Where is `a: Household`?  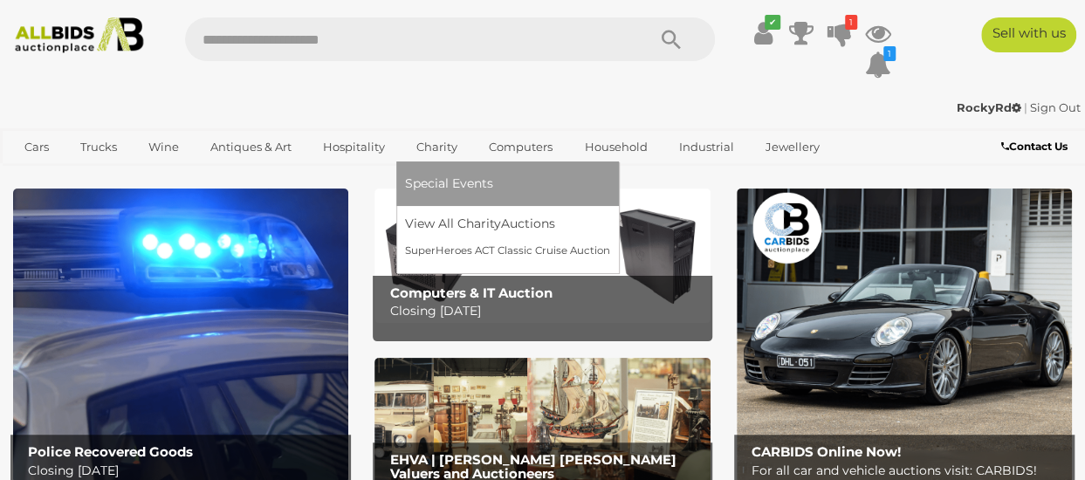 a: Household is located at coordinates (616, 147).